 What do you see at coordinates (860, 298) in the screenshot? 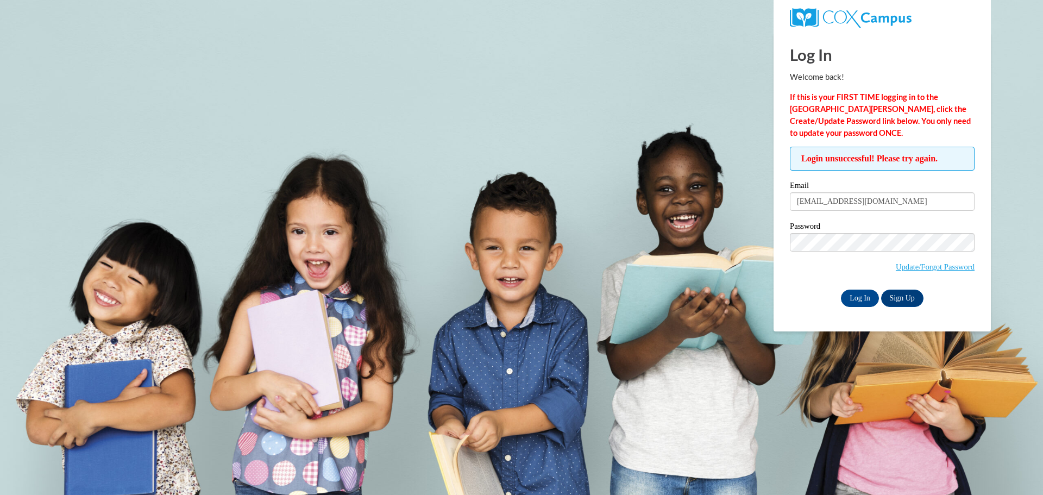
I see `input: Log In` at bounding box center [860, 298].